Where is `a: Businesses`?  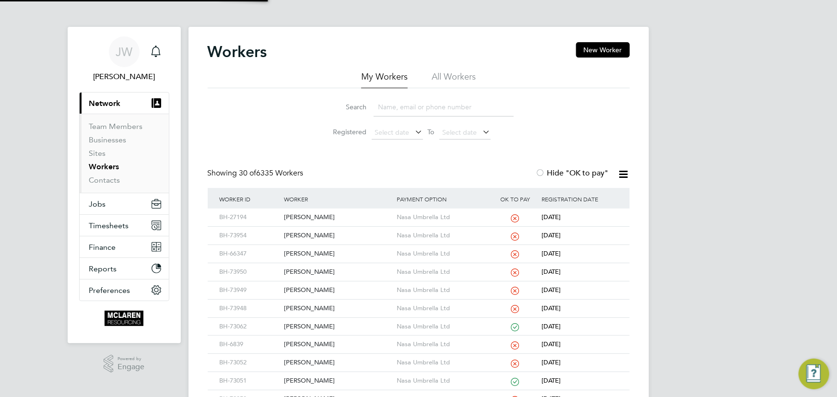
a: Businesses is located at coordinates (108, 140).